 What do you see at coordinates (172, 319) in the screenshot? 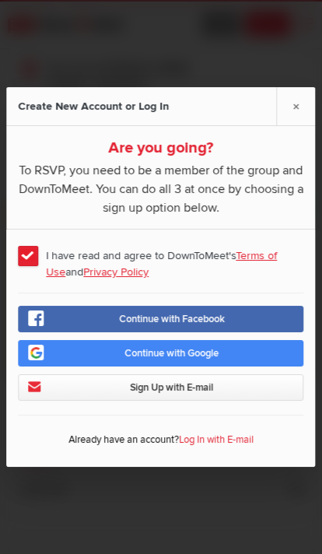
I see `span: Continue with Facebook` at bounding box center [172, 319].